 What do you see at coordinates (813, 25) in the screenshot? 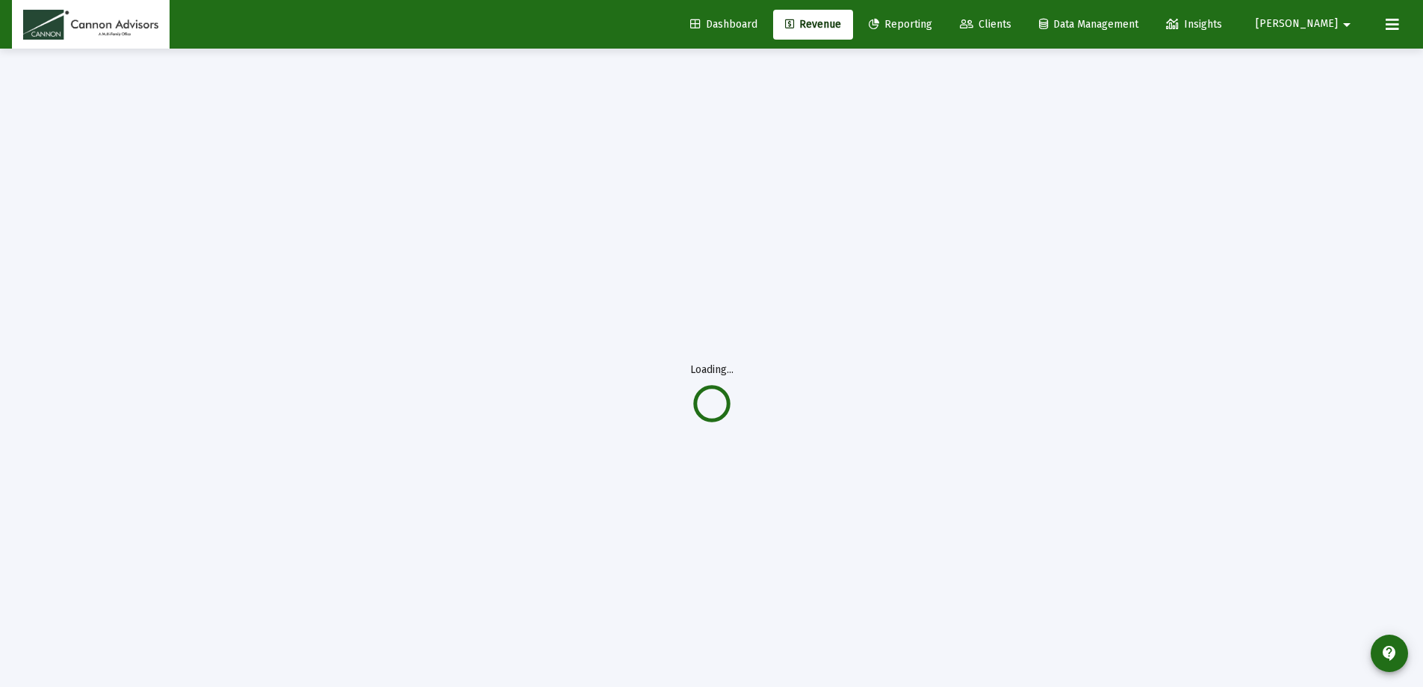
I see `a: Revenue` at bounding box center [813, 25].